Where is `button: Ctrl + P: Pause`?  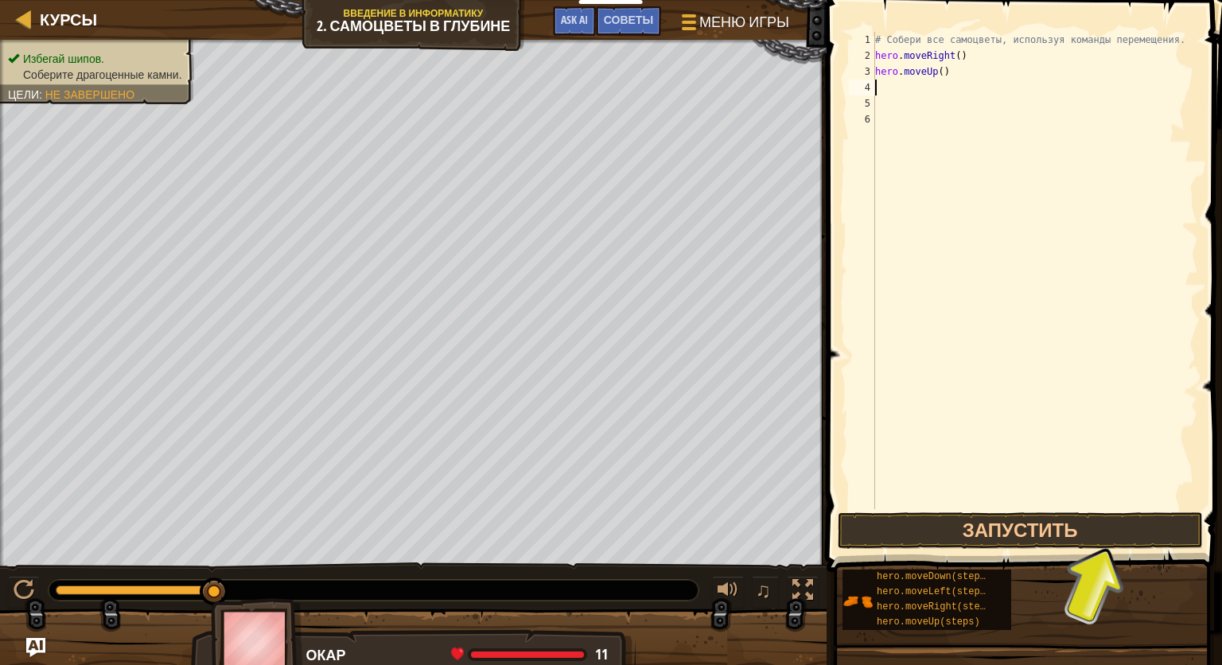
button: Ctrl + P: Pause is located at coordinates (24, 592).